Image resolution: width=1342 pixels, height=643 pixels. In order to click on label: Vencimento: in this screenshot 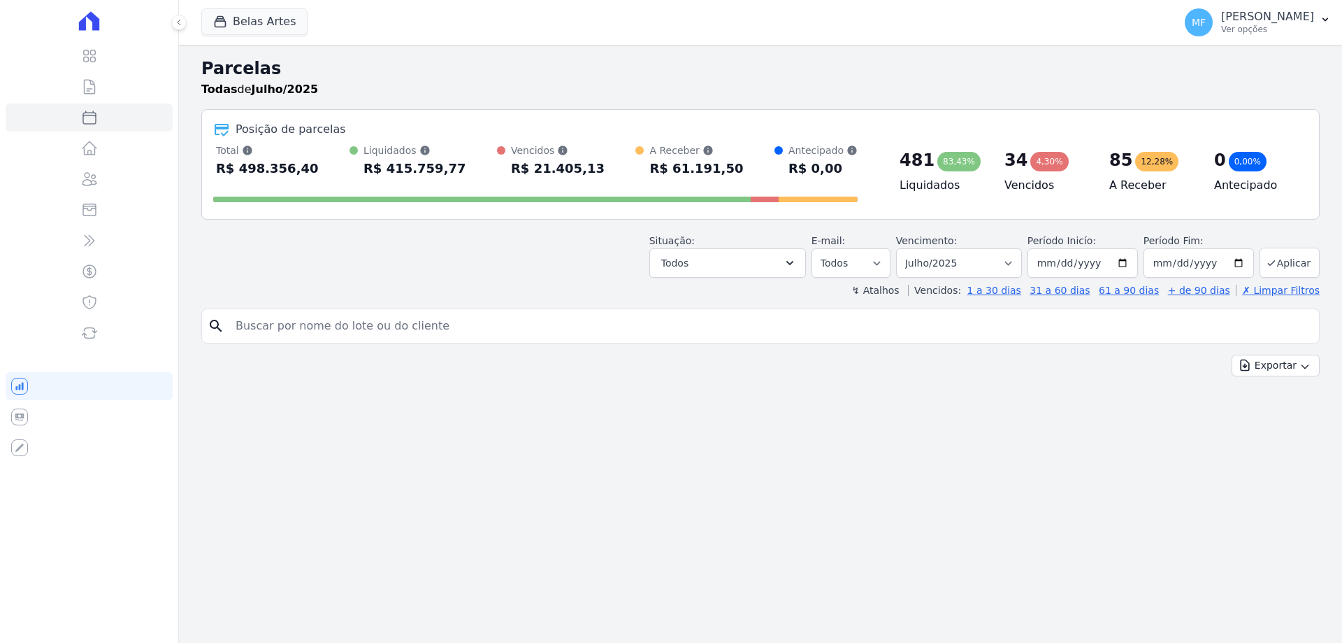, I will do `click(926, 241)`.